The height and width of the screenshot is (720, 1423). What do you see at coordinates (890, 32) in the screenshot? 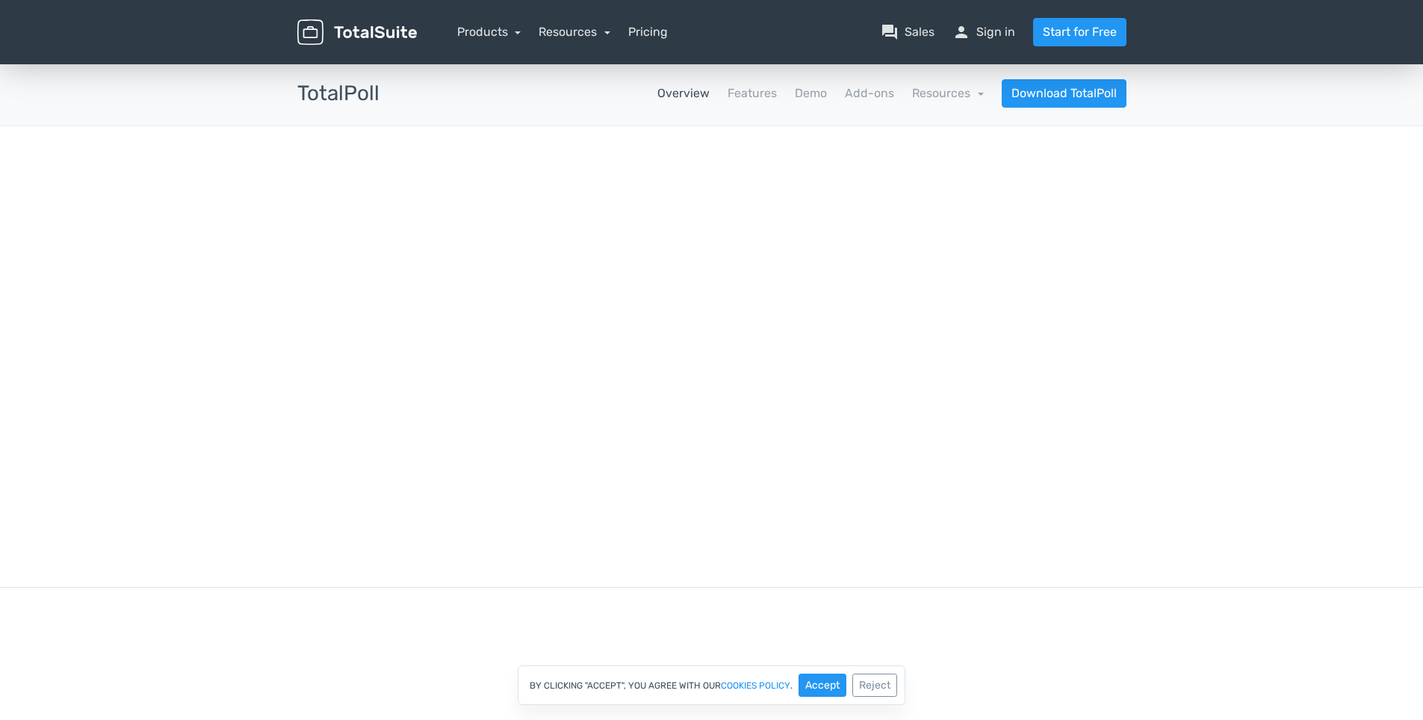
I see `span: question_answer` at bounding box center [890, 32].